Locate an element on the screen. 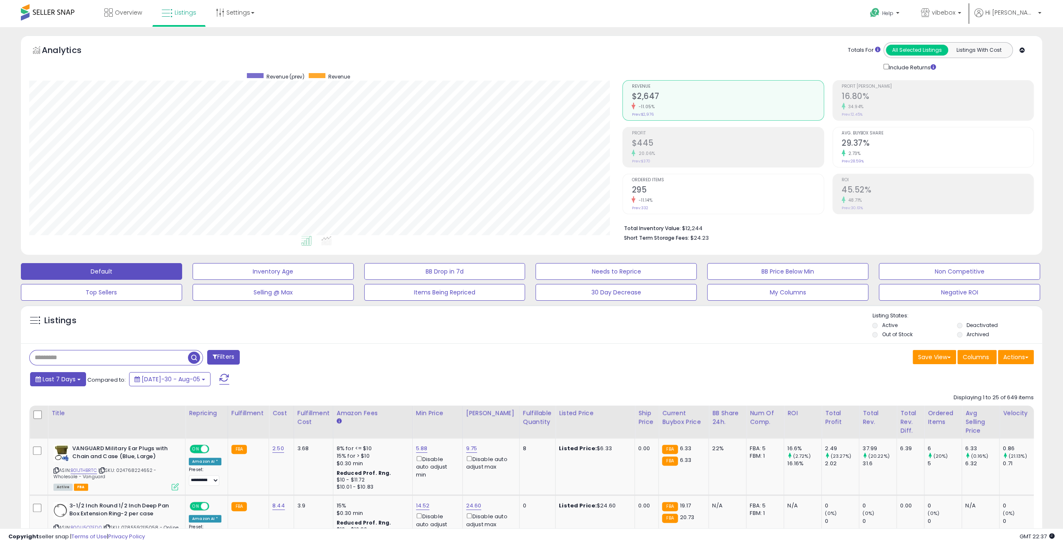  small: Amazon Fees. is located at coordinates (339, 422).